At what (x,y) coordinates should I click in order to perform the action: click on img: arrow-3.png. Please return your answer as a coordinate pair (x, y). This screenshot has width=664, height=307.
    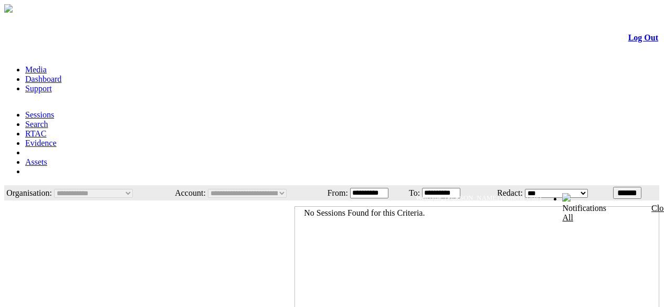
    Looking at the image, I should click on (8, 8).